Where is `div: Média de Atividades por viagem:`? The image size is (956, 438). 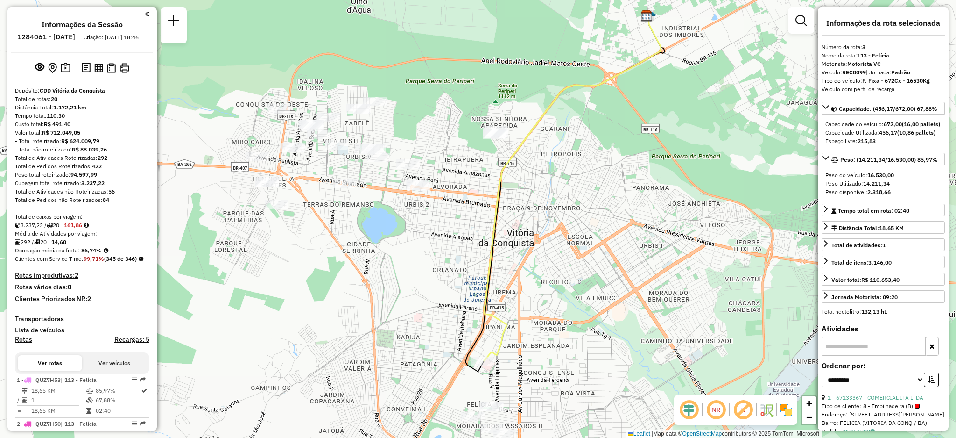
div: Média de Atividades por viagem: is located at coordinates (82, 233).